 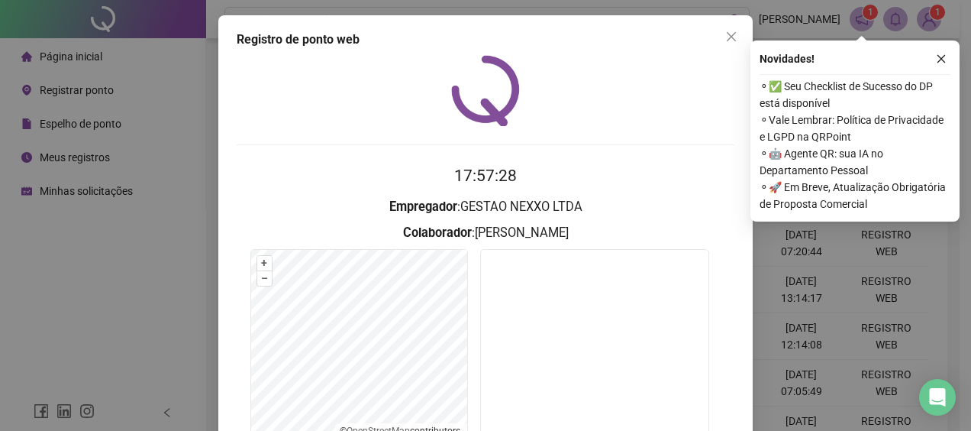 I want to click on strong: Colaborador, so click(x=437, y=232).